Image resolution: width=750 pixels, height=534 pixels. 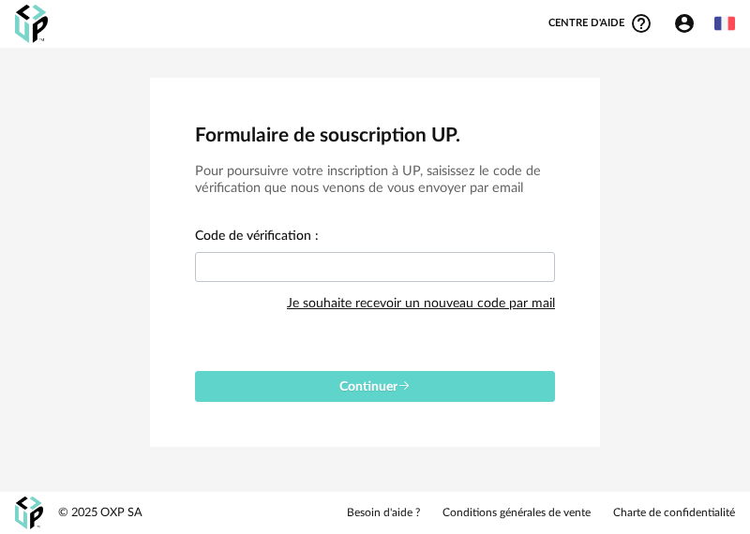 What do you see at coordinates (674, 514) in the screenshot?
I see `a: Charte de confidentialité` at bounding box center [674, 514].